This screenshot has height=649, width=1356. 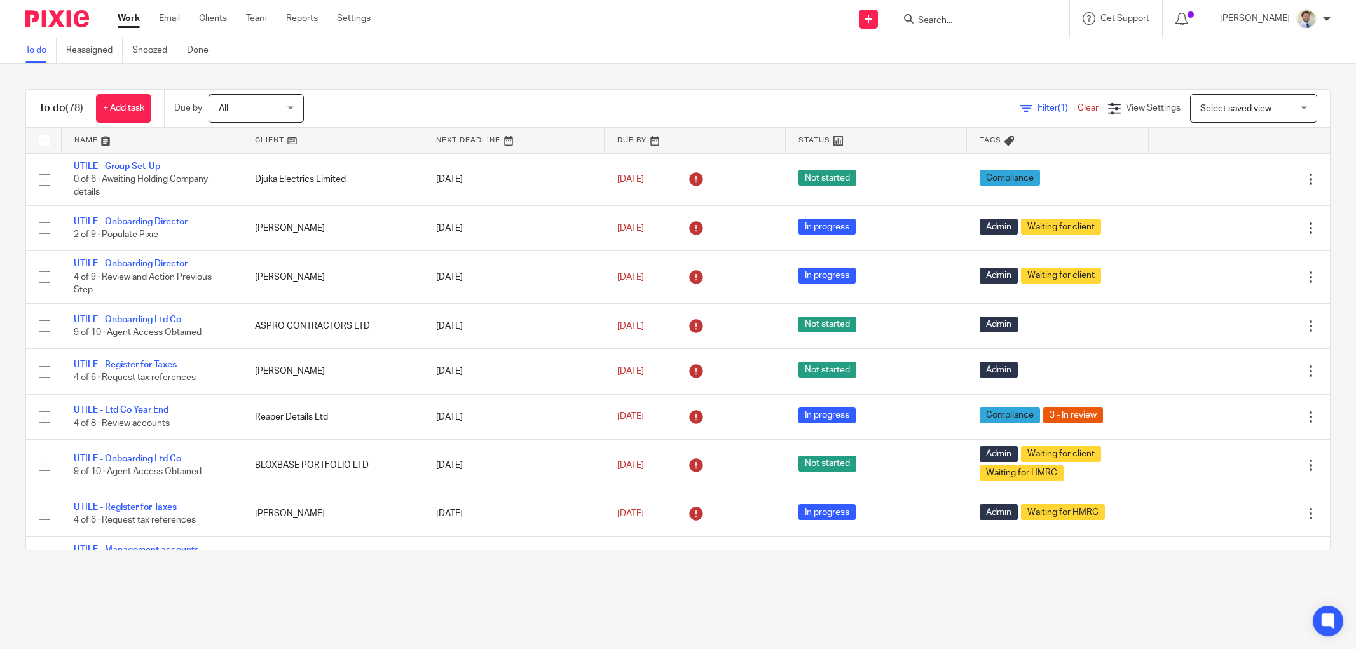 I want to click on td: ASPRO CONTRACTORS LTD, so click(x=333, y=326).